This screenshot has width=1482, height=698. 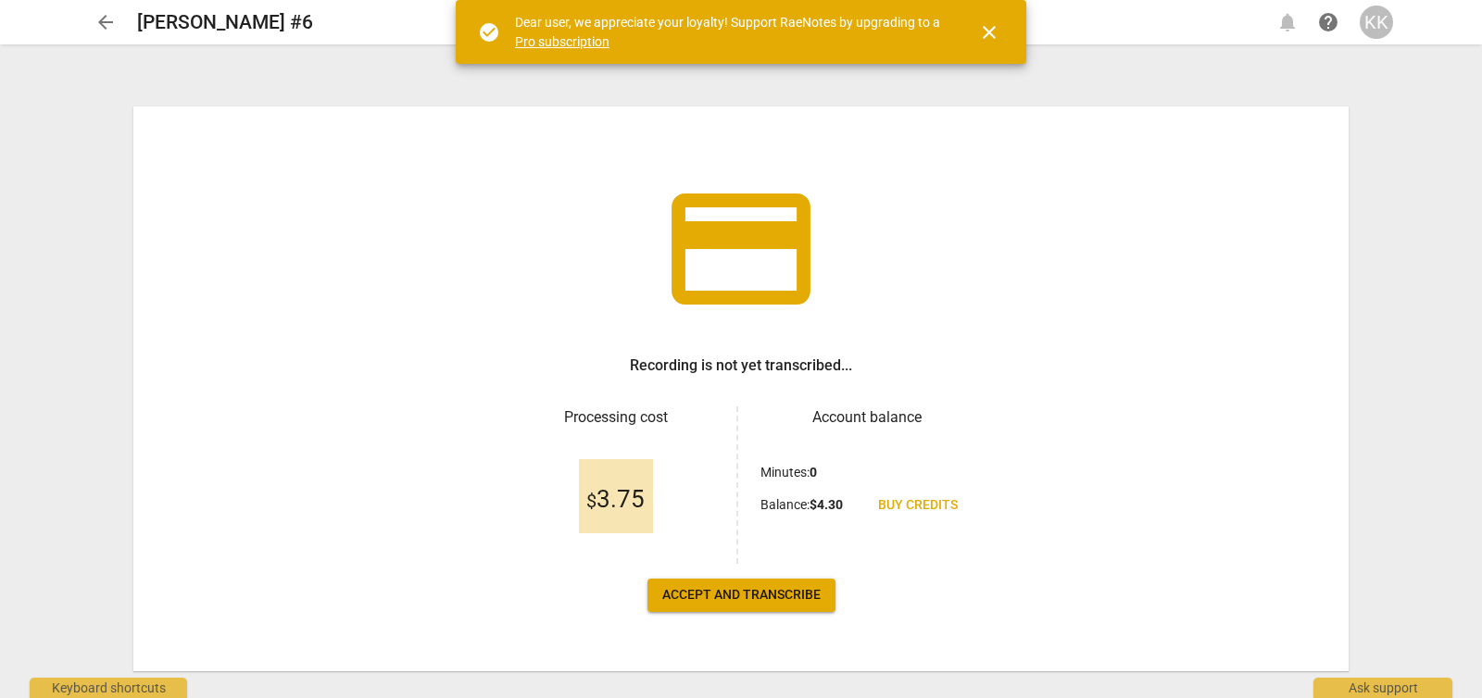 I want to click on span: help, so click(x=1328, y=22).